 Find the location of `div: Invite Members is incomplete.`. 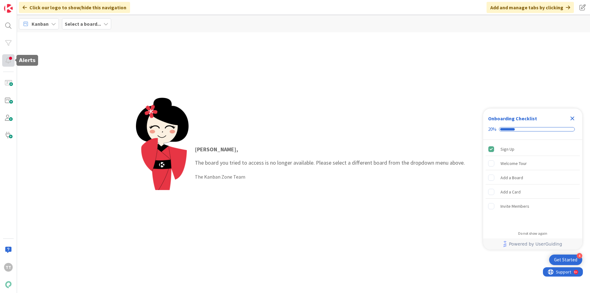

div: Invite Members is incomplete. is located at coordinates (533, 206).